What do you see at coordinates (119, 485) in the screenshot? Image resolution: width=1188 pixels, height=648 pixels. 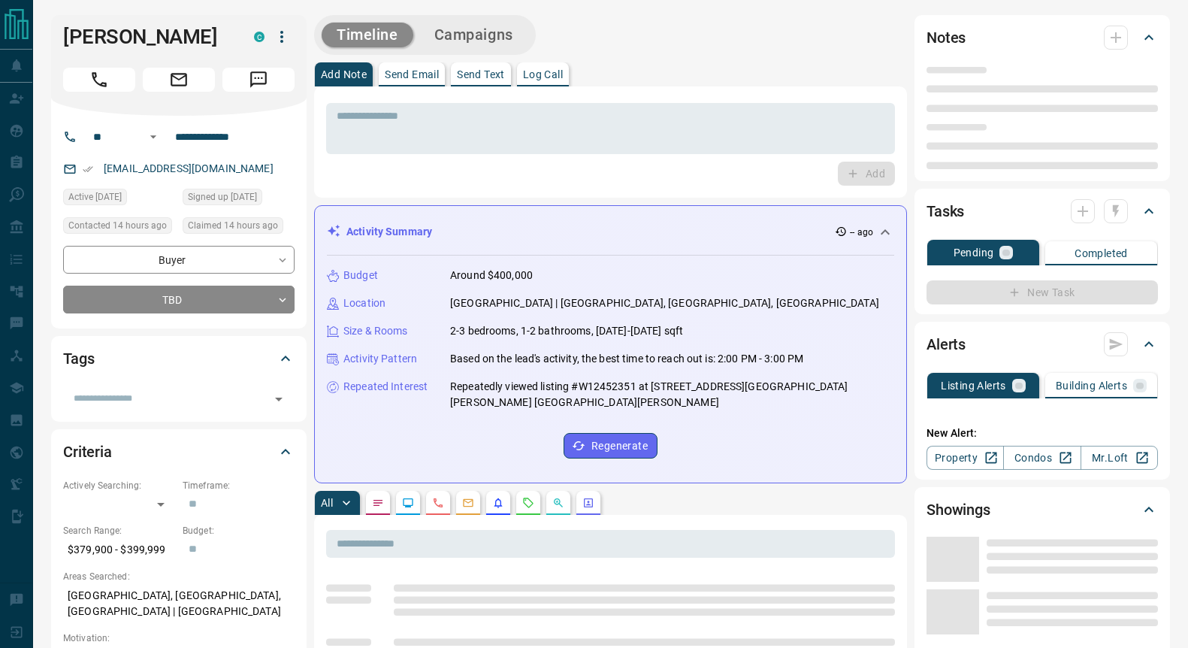 I see `p: Actively Searching:` at bounding box center [119, 485].